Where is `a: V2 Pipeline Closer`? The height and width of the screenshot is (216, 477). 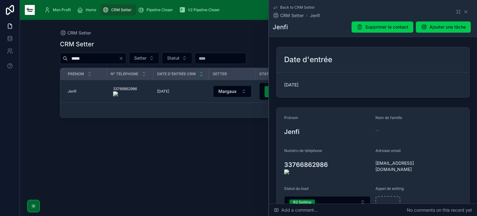
a: V2 Pipeline Closer is located at coordinates (201, 10).